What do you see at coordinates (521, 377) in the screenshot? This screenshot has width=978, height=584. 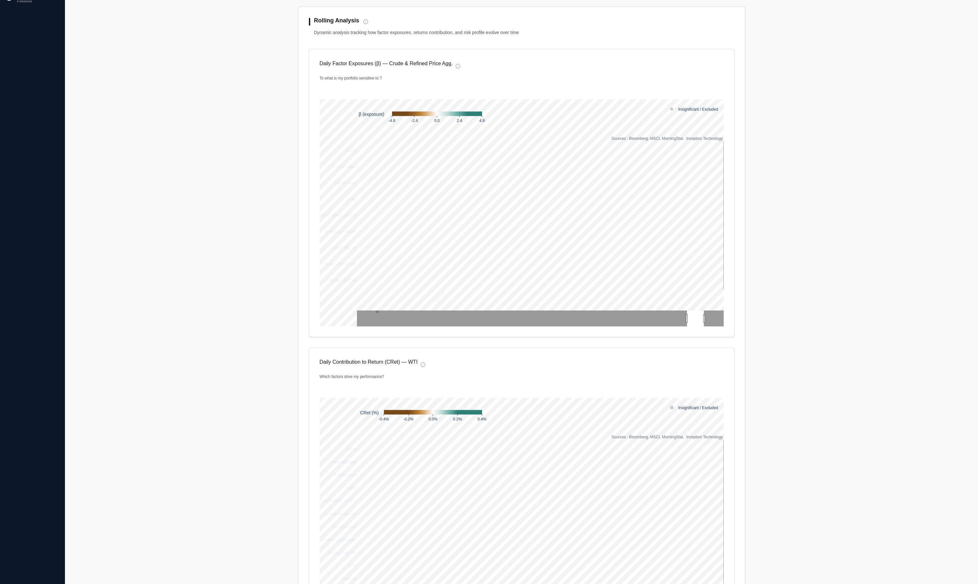 I see `p: Which factors drive my performance?` at bounding box center [521, 377].